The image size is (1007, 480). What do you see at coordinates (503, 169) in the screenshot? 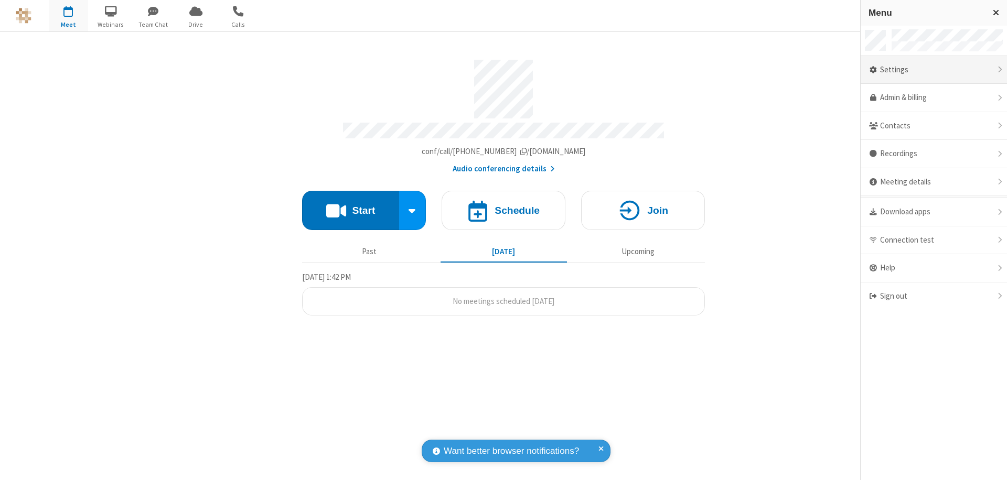
I see `button: Audio conferencing details` at bounding box center [503, 169].